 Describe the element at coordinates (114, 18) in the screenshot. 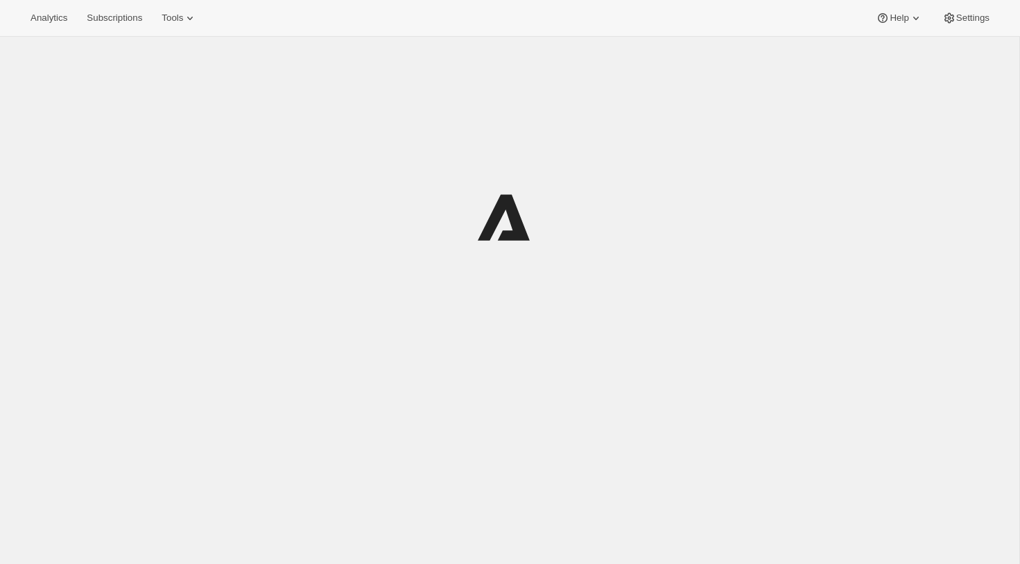

I see `button: Subscriptions` at that location.